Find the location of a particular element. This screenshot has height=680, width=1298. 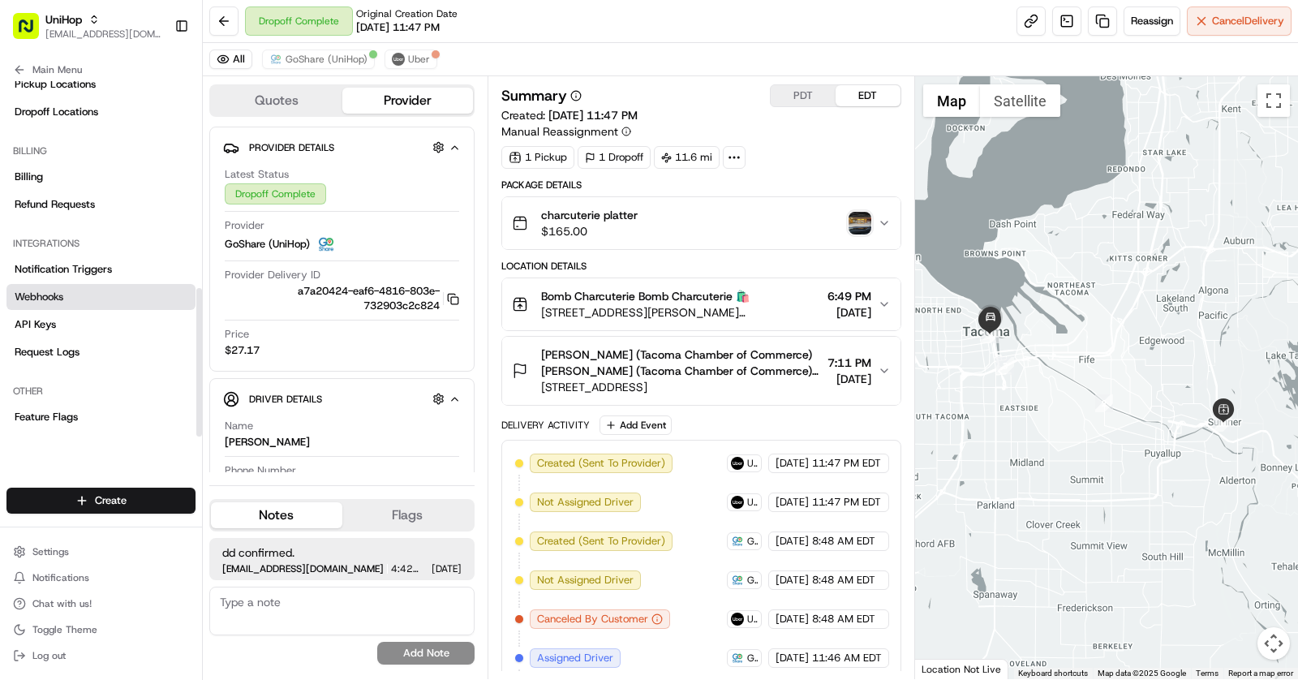

input: Clear is located at coordinates (155, 112).